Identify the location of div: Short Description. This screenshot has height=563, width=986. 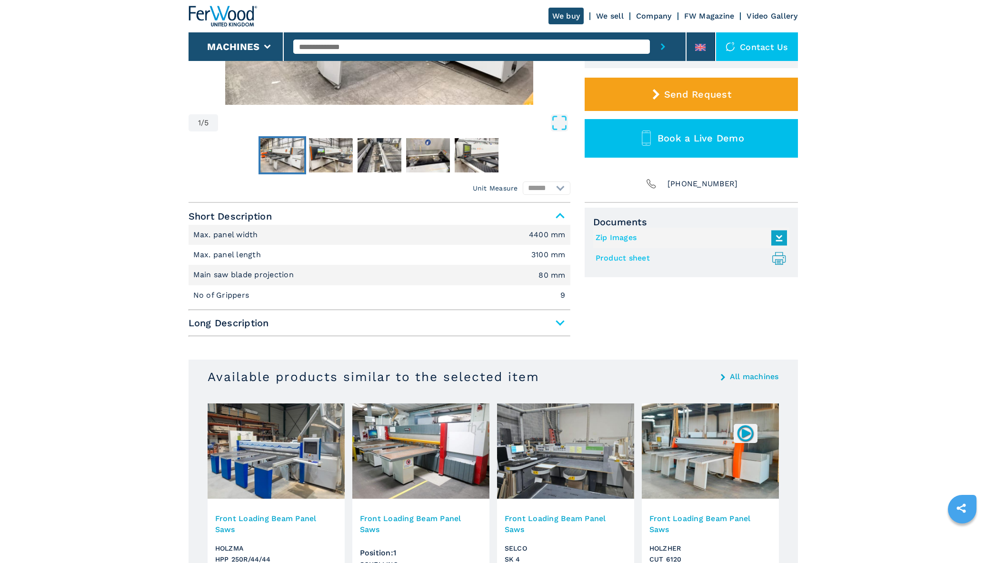
(379, 265).